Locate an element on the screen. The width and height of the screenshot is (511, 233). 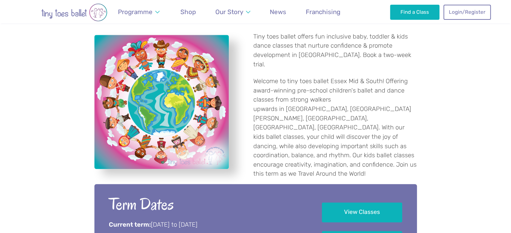
span: Programme is located at coordinates (135, 12).